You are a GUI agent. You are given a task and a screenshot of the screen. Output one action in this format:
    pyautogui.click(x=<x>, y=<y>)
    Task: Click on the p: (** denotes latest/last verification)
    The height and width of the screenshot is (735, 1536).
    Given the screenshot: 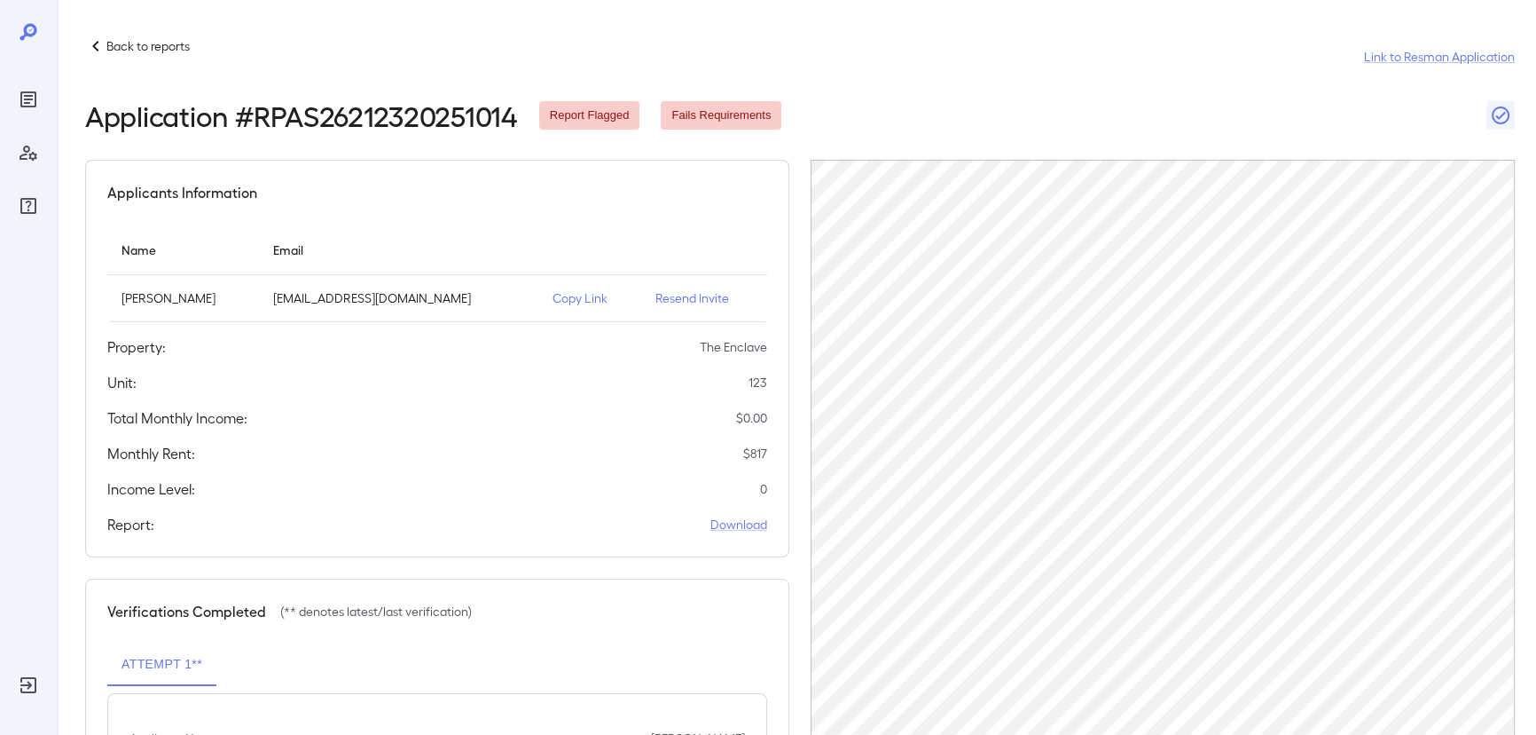 What is the action you would take?
    pyautogui.click(x=376, y=611)
    